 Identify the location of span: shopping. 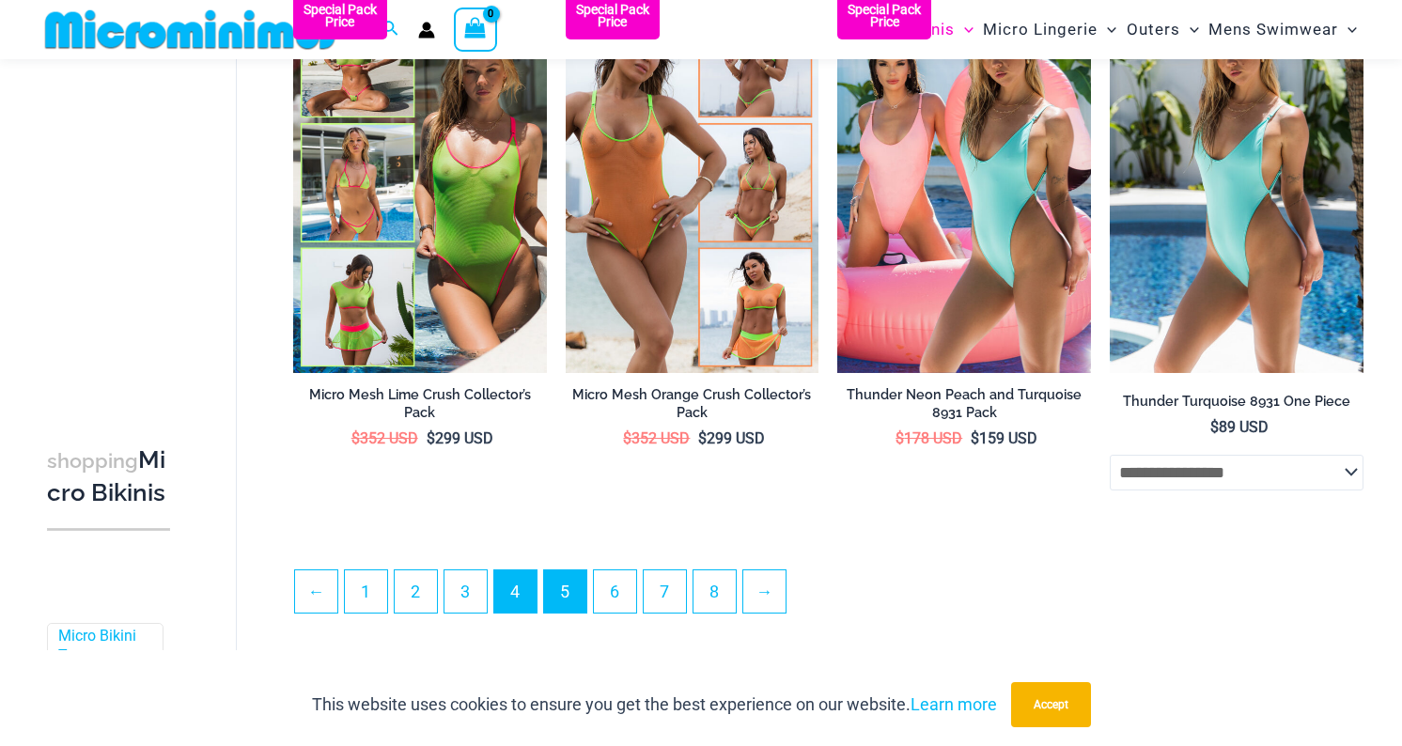
(92, 460).